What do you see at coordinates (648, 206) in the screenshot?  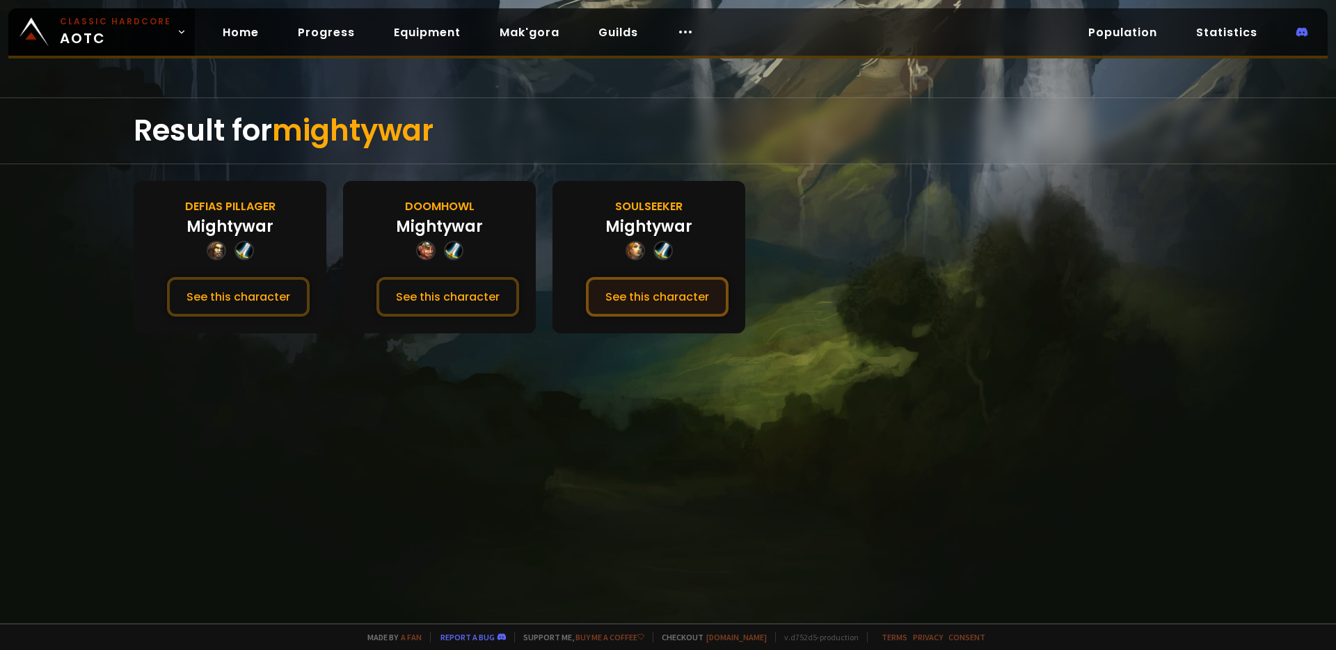 I see `div: Soulseeker` at bounding box center [648, 206].